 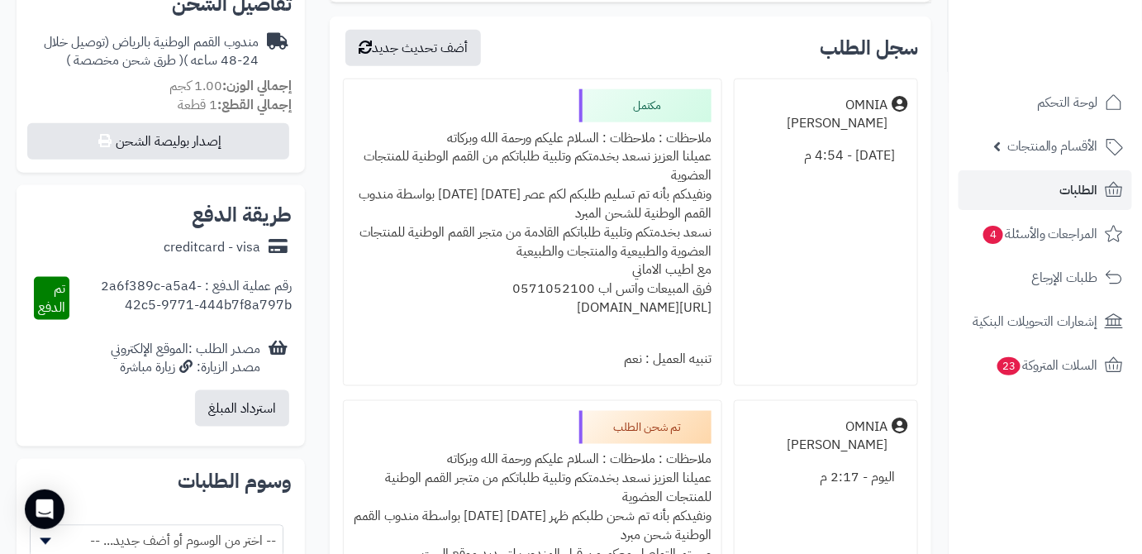 I want to click on a: المراجعات والأسئلة4, so click(x=1046, y=234).